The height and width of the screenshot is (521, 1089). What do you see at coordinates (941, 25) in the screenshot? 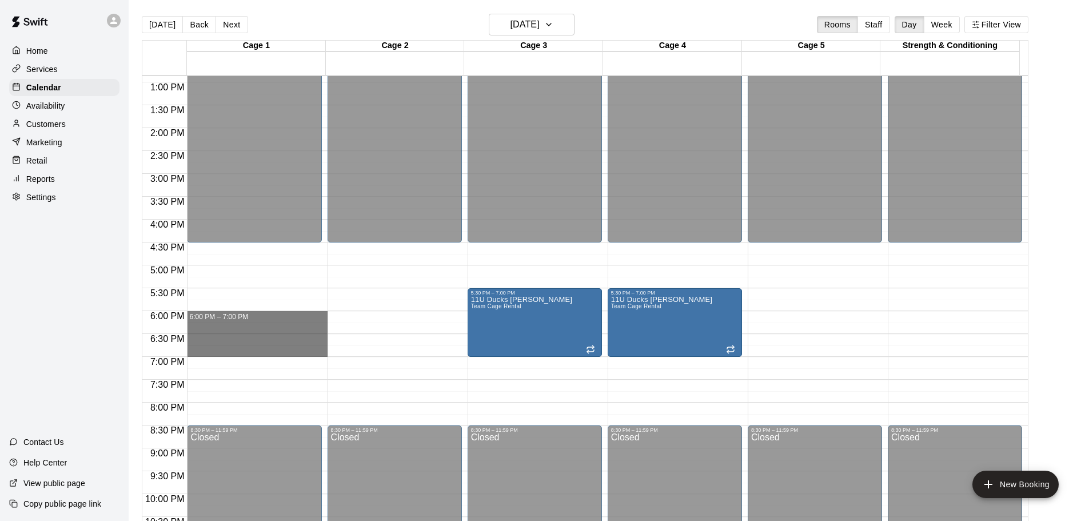
I see `button: Week` at bounding box center [941, 25].